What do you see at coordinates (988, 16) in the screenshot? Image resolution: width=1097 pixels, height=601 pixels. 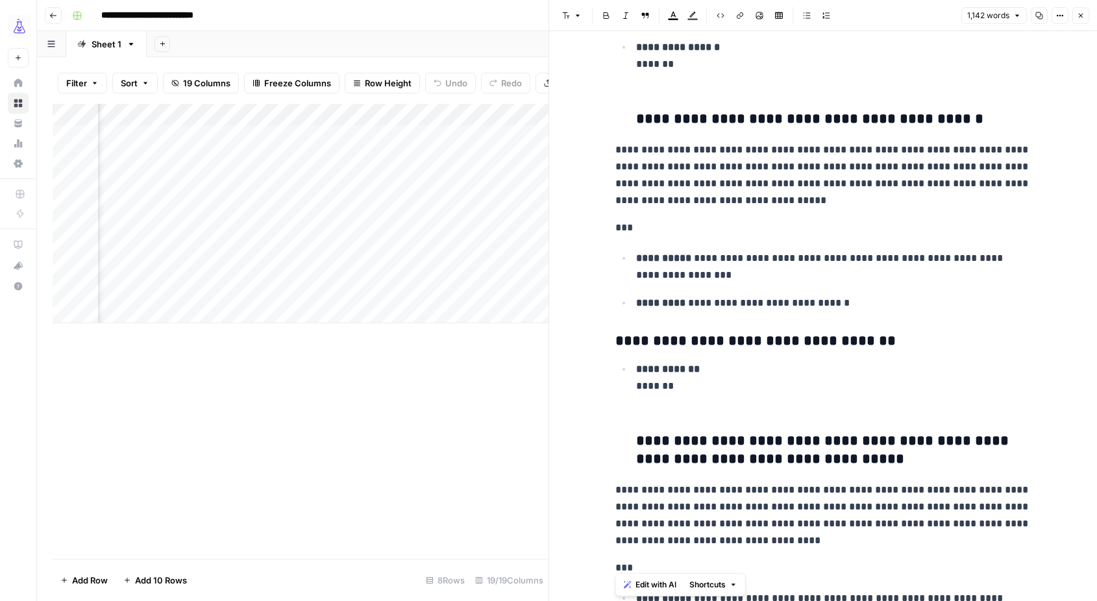 I see `span: 1,142 words` at bounding box center [988, 16].